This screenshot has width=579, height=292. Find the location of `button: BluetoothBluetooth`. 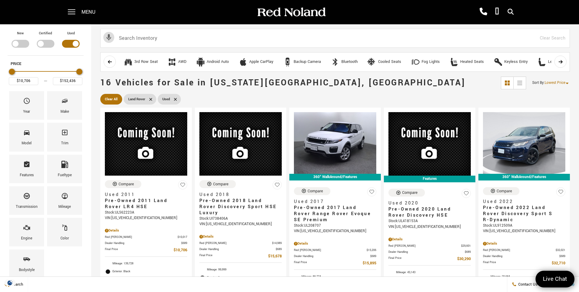

button: BluetoothBluetooth is located at coordinates (344, 62).